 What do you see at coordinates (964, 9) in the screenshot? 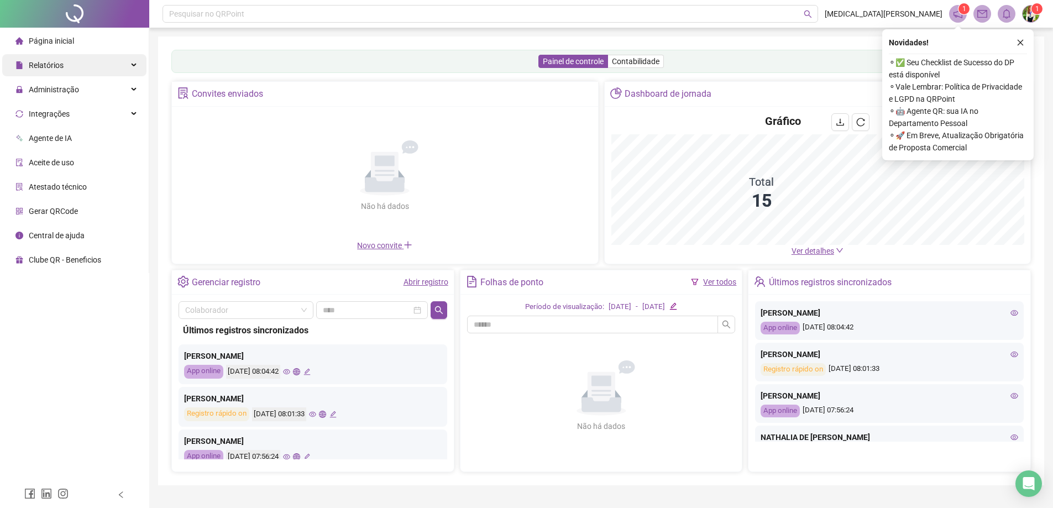
I see `sup: 1` at bounding box center [964, 9].